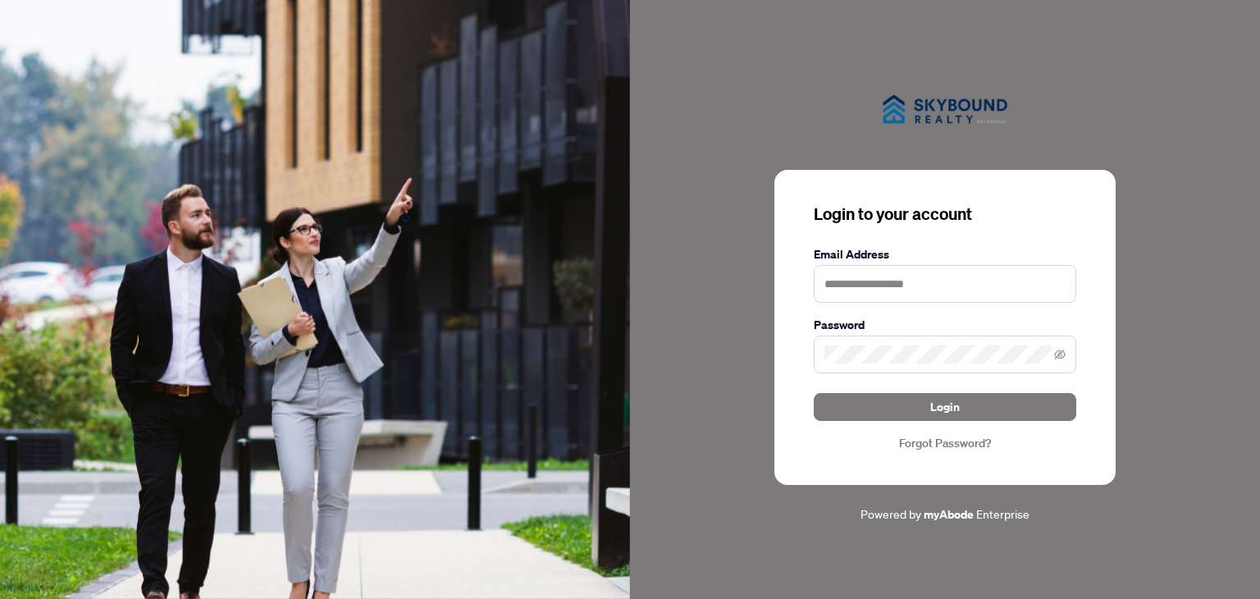 Image resolution: width=1260 pixels, height=599 pixels. Describe the element at coordinates (945, 407) in the screenshot. I see `span: Login` at that location.